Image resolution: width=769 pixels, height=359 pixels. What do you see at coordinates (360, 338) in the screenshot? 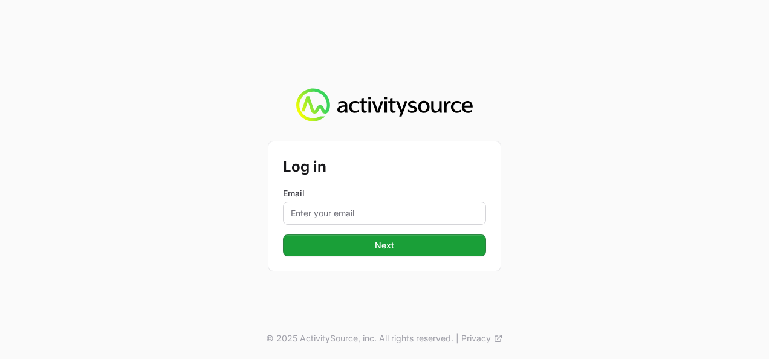
I see `p: © 2025 ActivitySource, inc. All rights reserved.` at bounding box center [360, 338].